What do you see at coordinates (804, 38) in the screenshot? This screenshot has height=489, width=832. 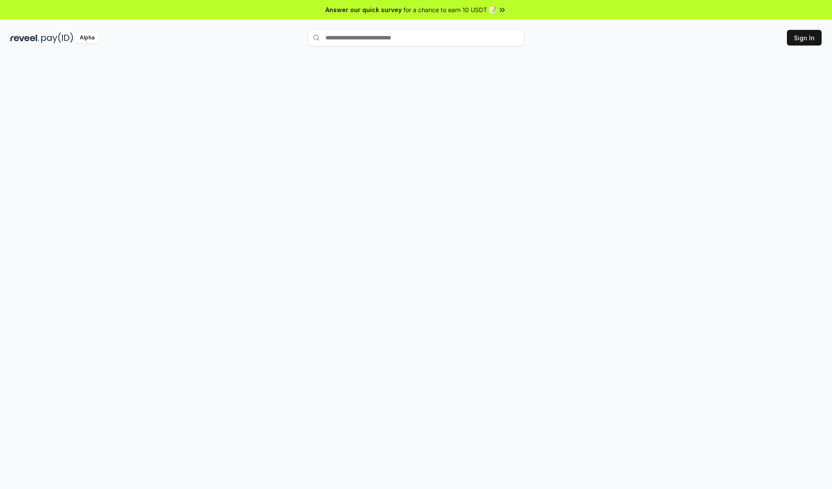 I see `button: Sign In` at bounding box center [804, 38].